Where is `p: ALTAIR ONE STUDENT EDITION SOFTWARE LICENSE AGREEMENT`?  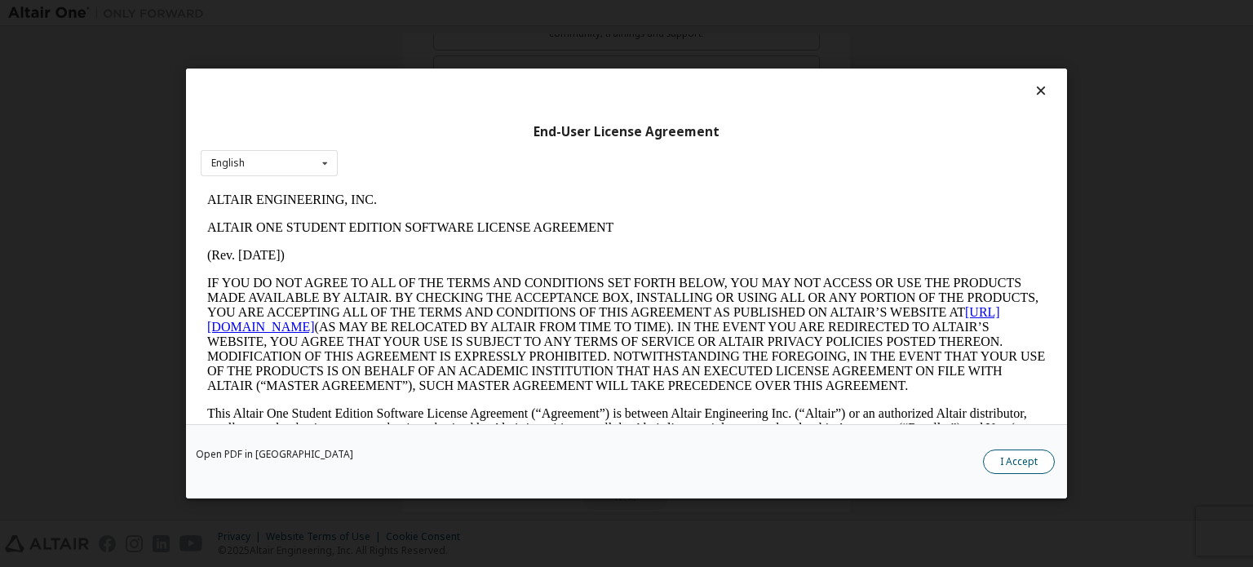
p: ALTAIR ONE STUDENT EDITION SOFTWARE LICENSE AGREEMENT is located at coordinates (426, 42).